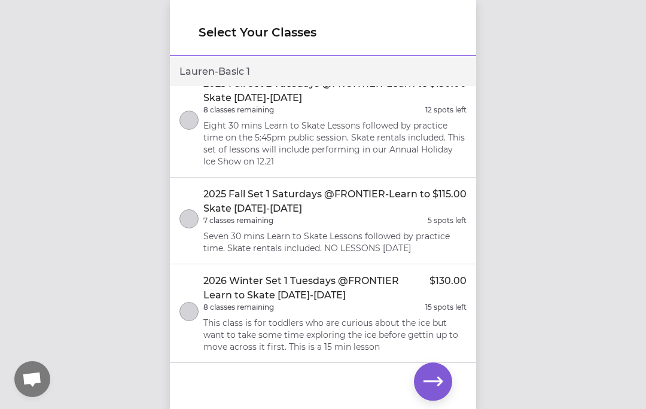  I want to click on p: 5 spots left, so click(447, 221).